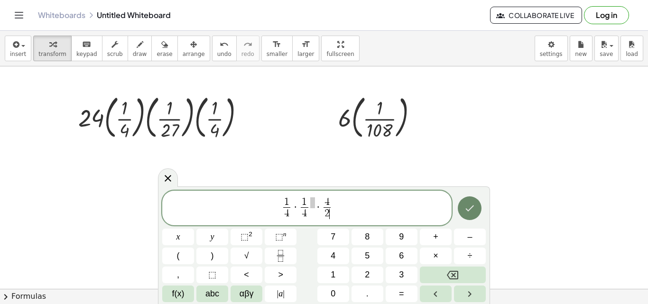 The width and height of the screenshot is (648, 304). I want to click on span: fullscreen, so click(340, 54).